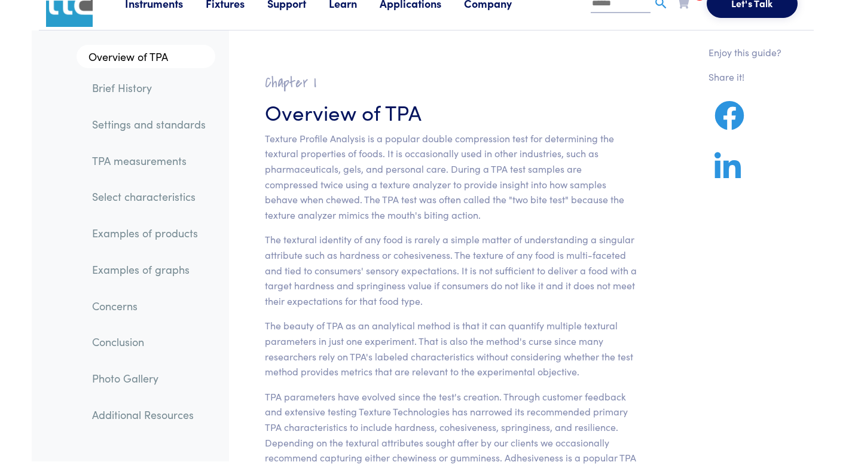 The width and height of the screenshot is (852, 465). Describe the element at coordinates (745, 53) in the screenshot. I see `p: Enjoy this guide?` at that location.